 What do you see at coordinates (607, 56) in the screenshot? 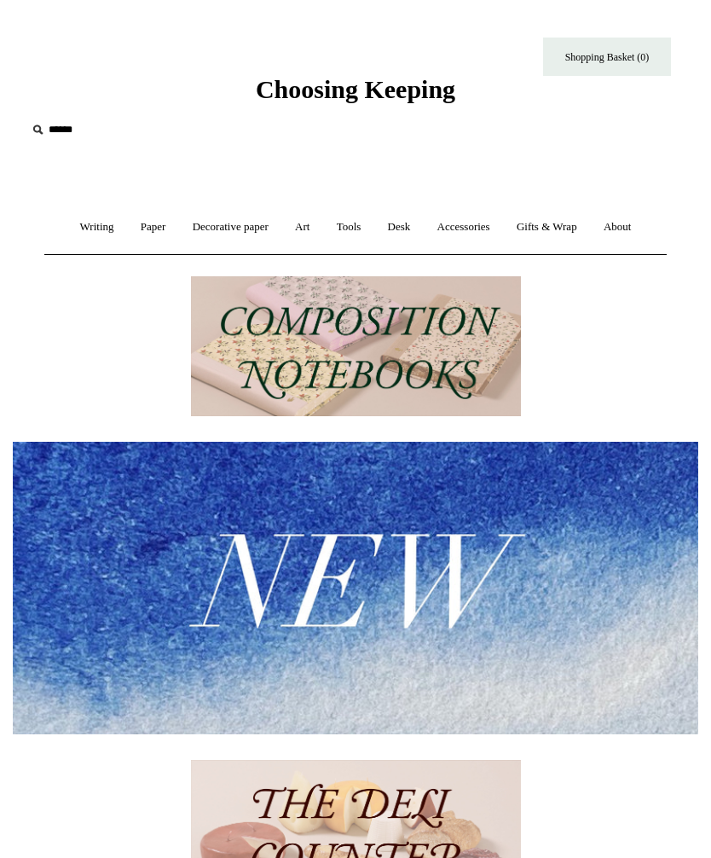
I see `a: Shopping Basket (0)` at bounding box center [607, 56].